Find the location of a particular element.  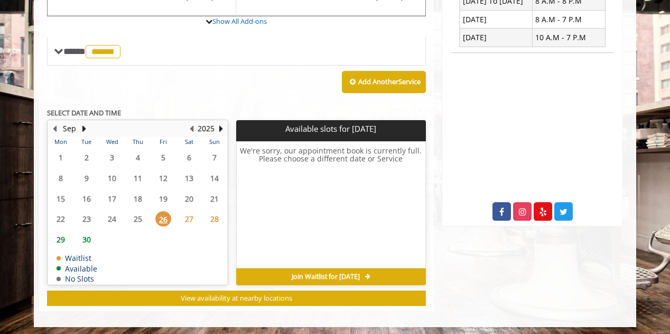

th: Tue is located at coordinates (86, 142).